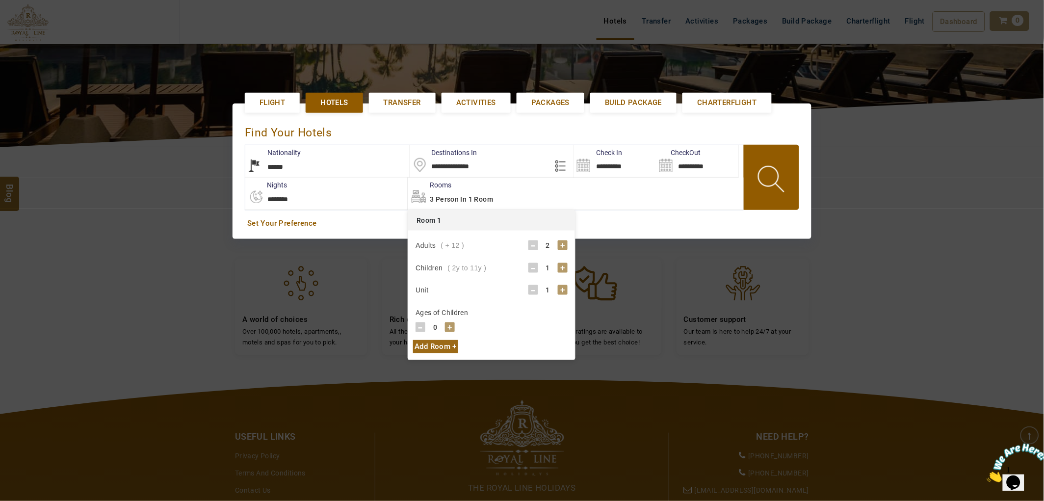  I want to click on span: Activities, so click(476, 103).